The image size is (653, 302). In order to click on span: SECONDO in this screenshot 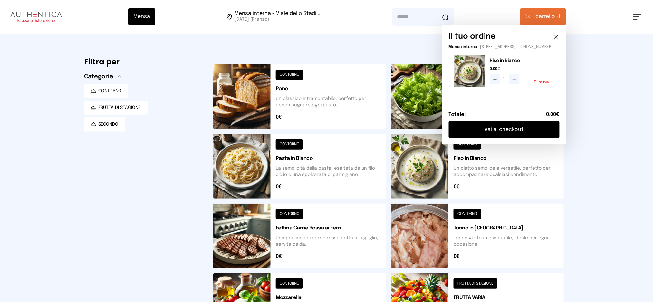, I will do `click(109, 124)`.